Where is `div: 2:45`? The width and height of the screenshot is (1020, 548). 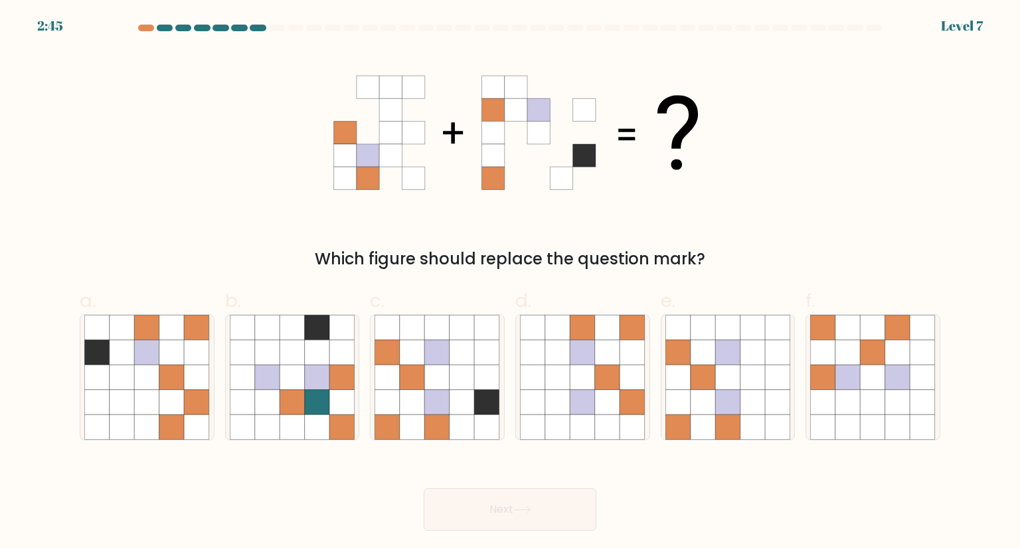
div: 2:45 is located at coordinates (50, 26).